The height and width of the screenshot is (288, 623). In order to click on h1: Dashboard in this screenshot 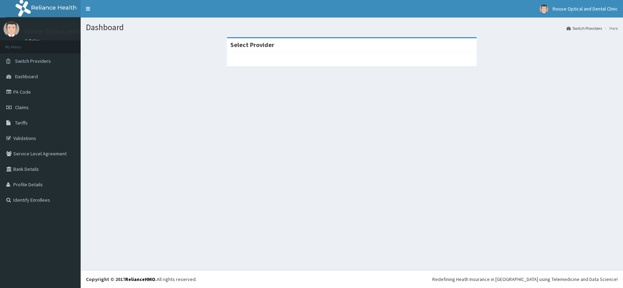, I will do `click(351, 27)`.